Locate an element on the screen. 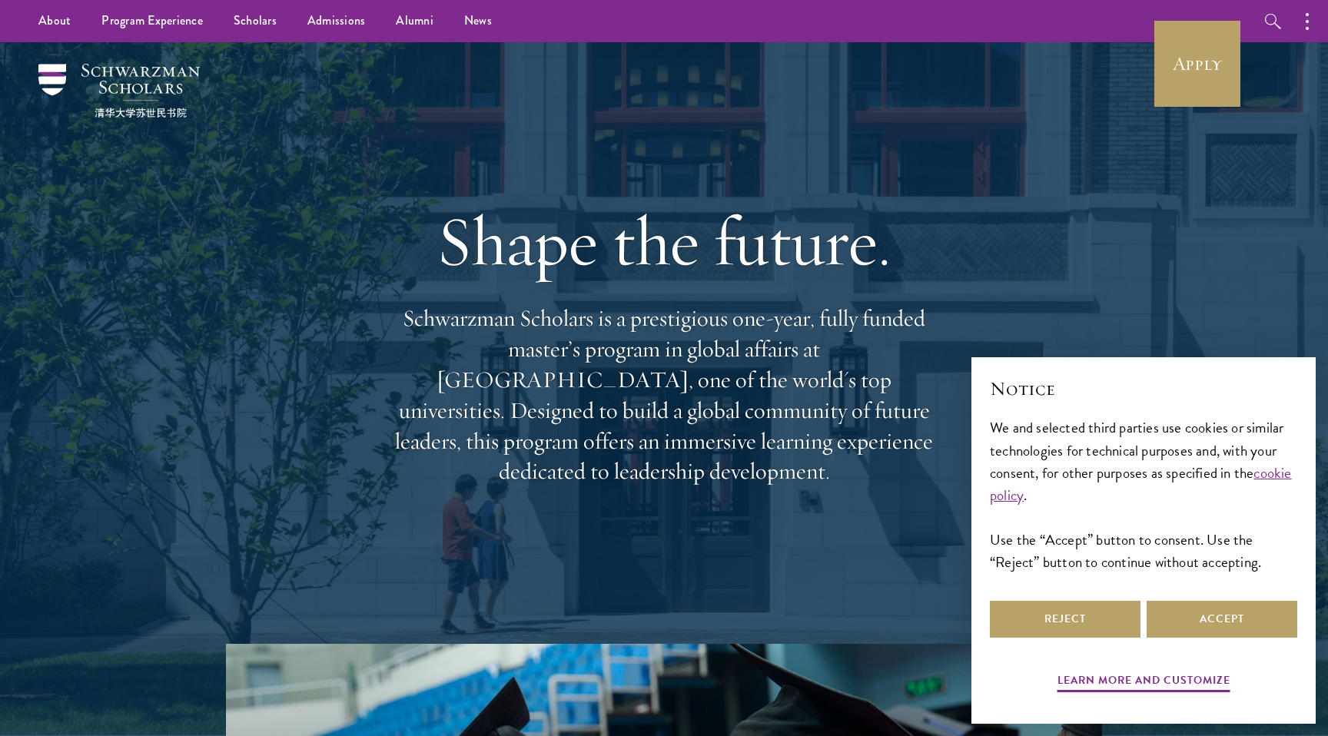 Image resolution: width=1328 pixels, height=736 pixels. p: Schwarzman Scholars is a prestigious one-year, fully funded master’s program in global affairs at... is located at coordinates (664, 395).